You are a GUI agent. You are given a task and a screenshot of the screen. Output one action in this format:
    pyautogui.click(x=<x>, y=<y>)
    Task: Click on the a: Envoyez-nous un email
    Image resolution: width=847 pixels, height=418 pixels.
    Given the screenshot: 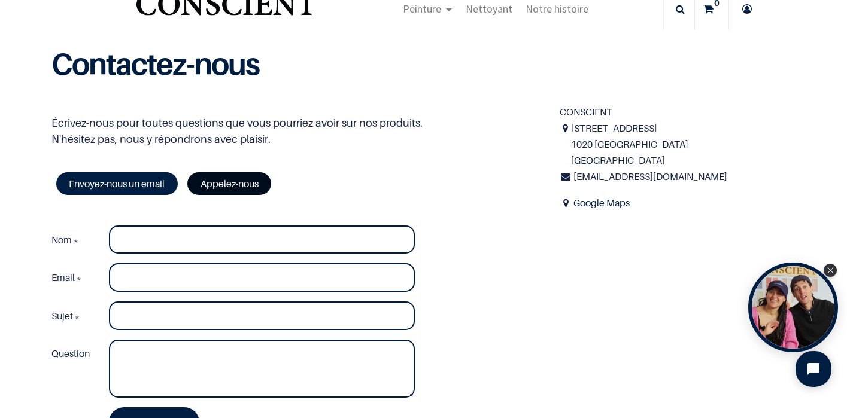 What is the action you would take?
    pyautogui.click(x=117, y=184)
    